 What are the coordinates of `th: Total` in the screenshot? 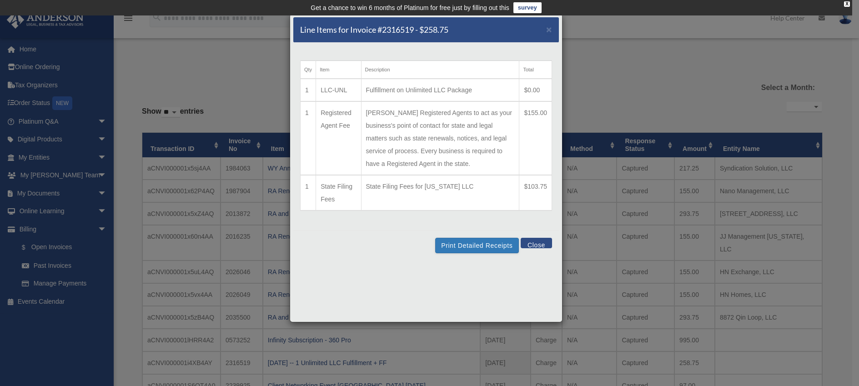 It's located at (536, 70).